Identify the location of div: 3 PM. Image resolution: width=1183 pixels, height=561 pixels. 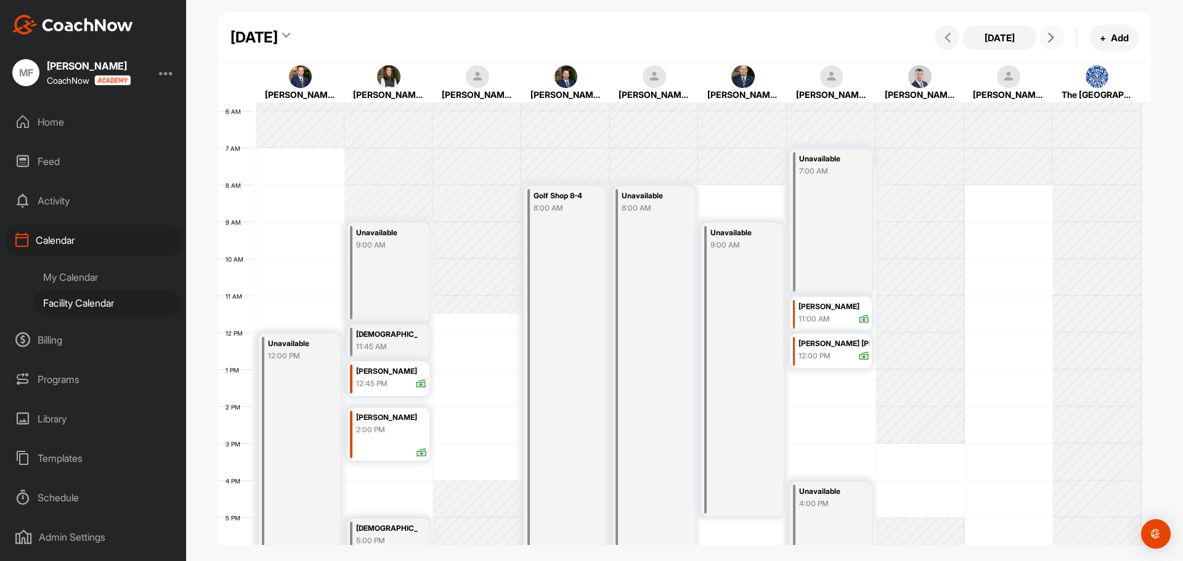
(235, 444).